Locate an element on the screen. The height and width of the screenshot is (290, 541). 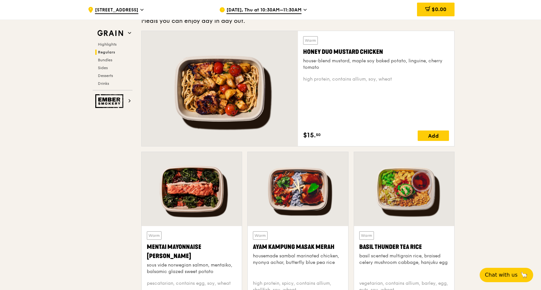
div: Basil Thunder Tea Rice is located at coordinates (404, 247).